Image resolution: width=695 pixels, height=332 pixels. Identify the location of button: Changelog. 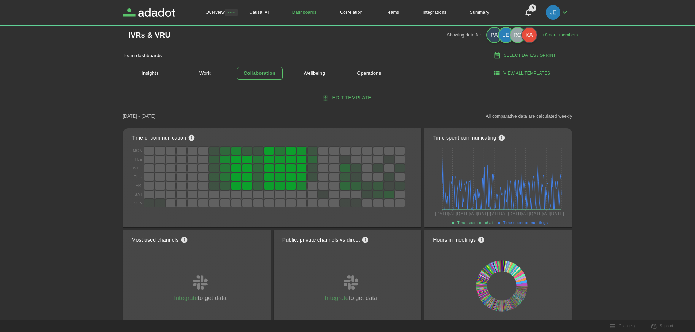
(623, 326).